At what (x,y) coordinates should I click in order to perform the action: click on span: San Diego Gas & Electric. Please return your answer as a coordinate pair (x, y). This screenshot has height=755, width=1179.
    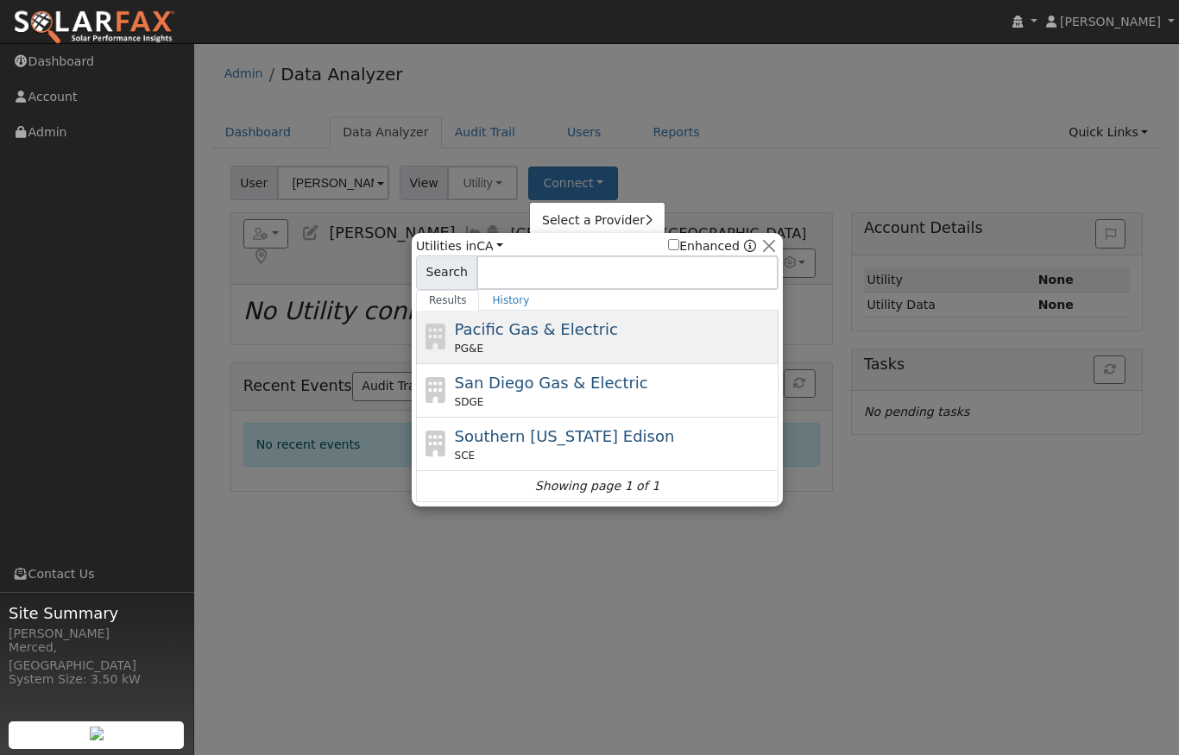
    Looking at the image, I should click on (552, 382).